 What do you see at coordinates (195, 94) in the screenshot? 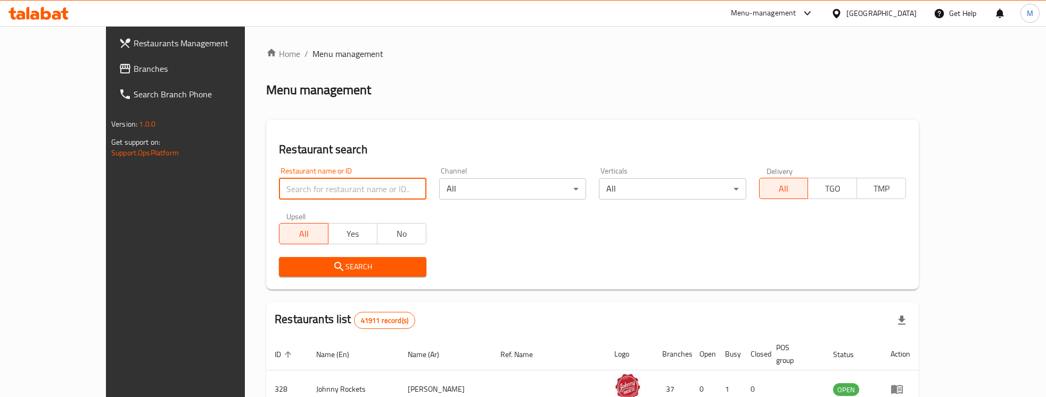
I see `a: Search Branch Phone` at bounding box center [195, 94].